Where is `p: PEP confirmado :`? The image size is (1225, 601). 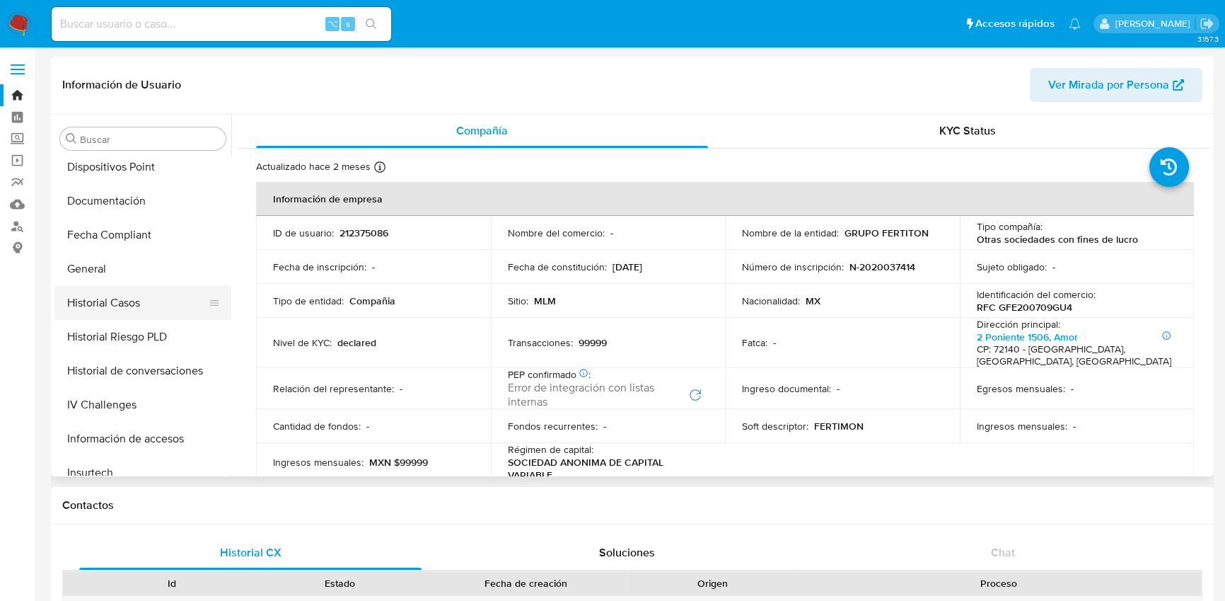 p: PEP confirmado : is located at coordinates (549, 374).